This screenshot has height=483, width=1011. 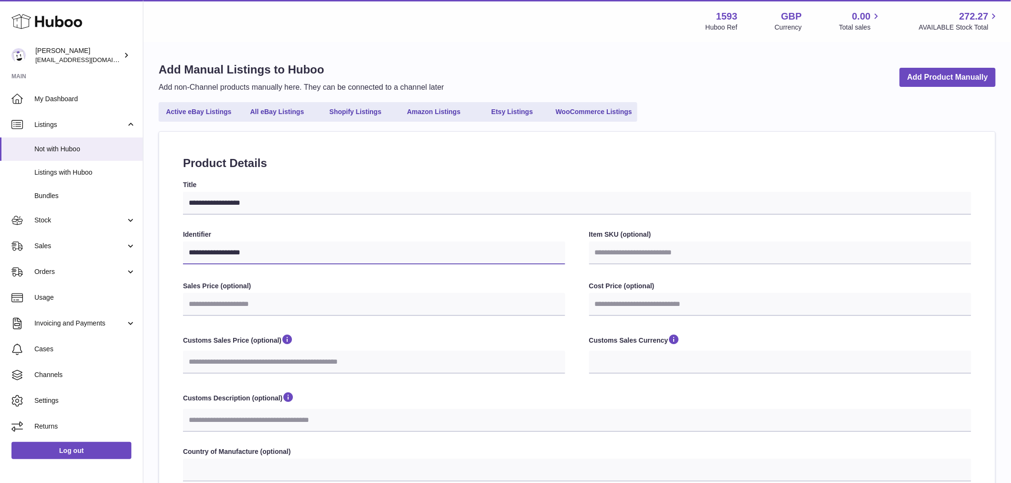 I want to click on label: Customs Sales Price (optional), so click(x=374, y=341).